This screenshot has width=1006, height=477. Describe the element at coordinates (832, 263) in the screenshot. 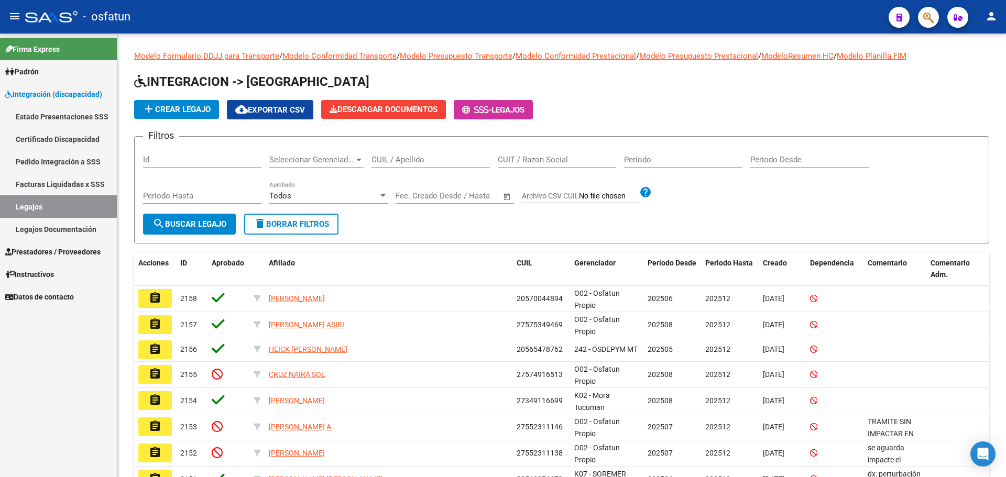

I see `span: Dependencia` at that location.